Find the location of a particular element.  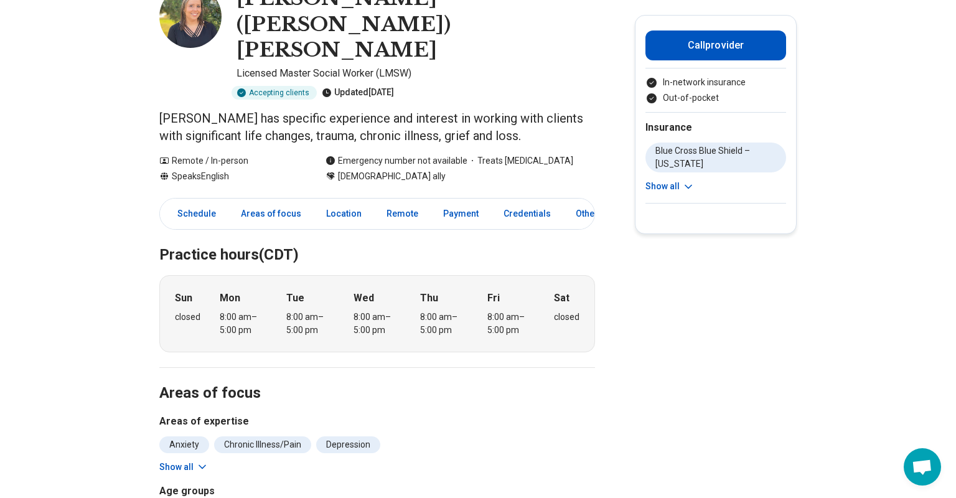

strong: Sat is located at coordinates (561, 298).